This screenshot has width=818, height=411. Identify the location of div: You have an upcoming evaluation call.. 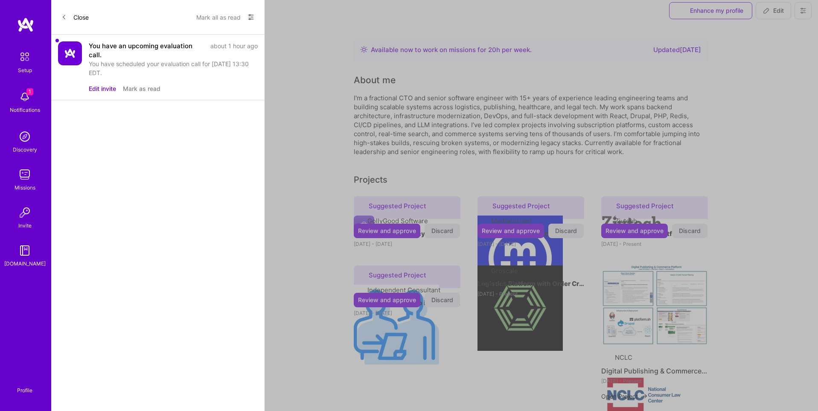
(147, 50).